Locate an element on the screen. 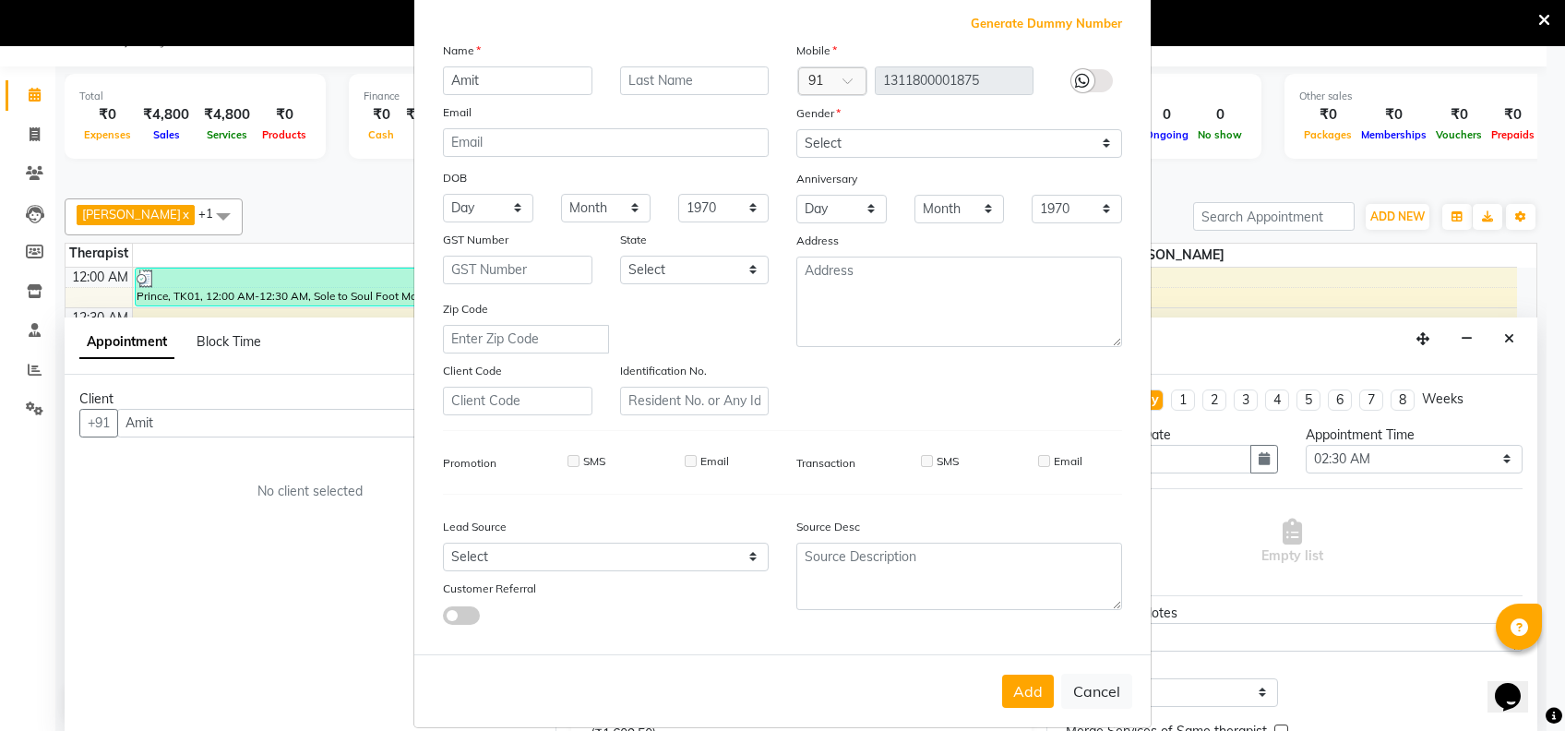 This screenshot has width=1565, height=731. label: Client Code is located at coordinates (472, 371).